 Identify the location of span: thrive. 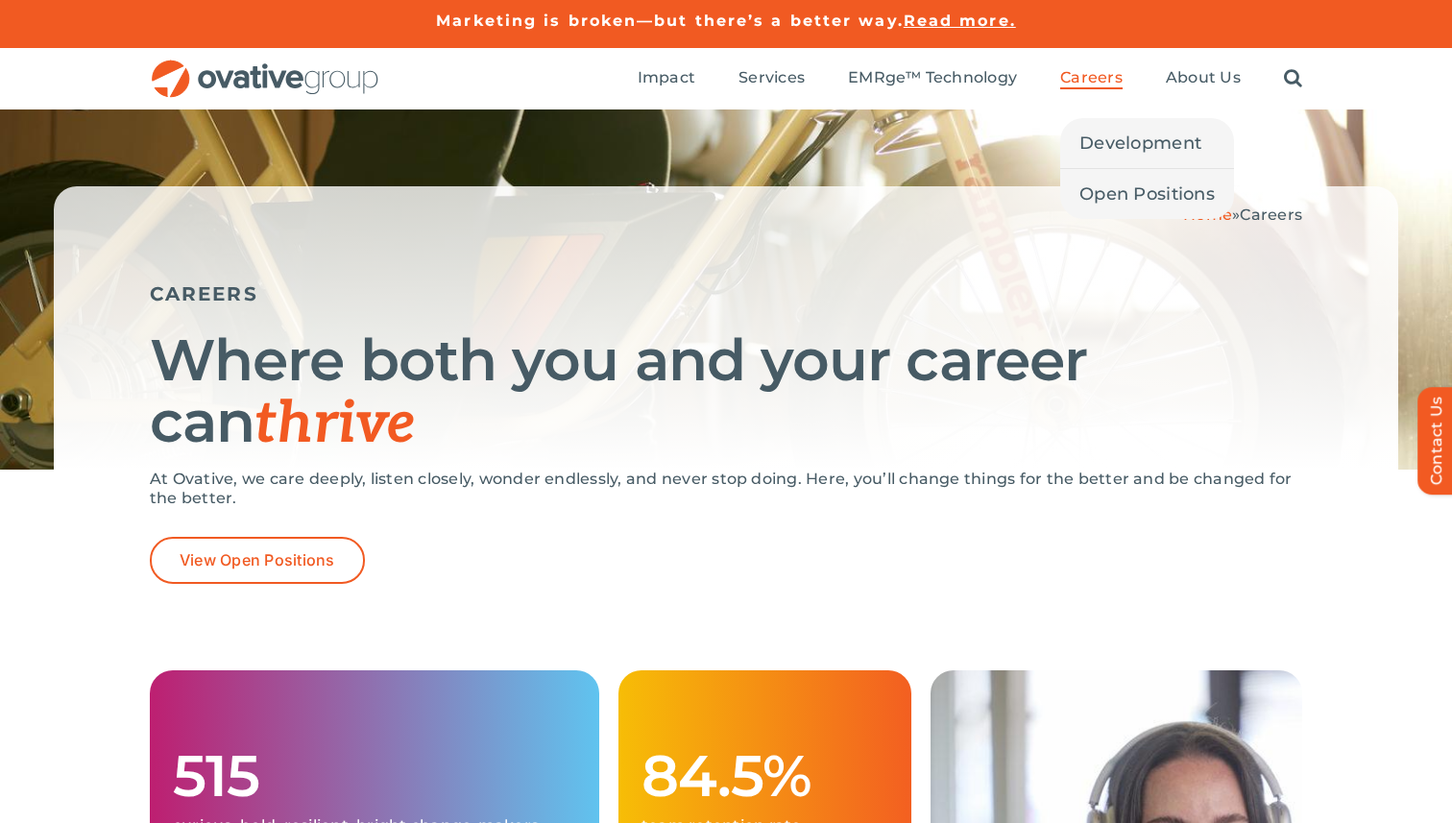
(334, 424).